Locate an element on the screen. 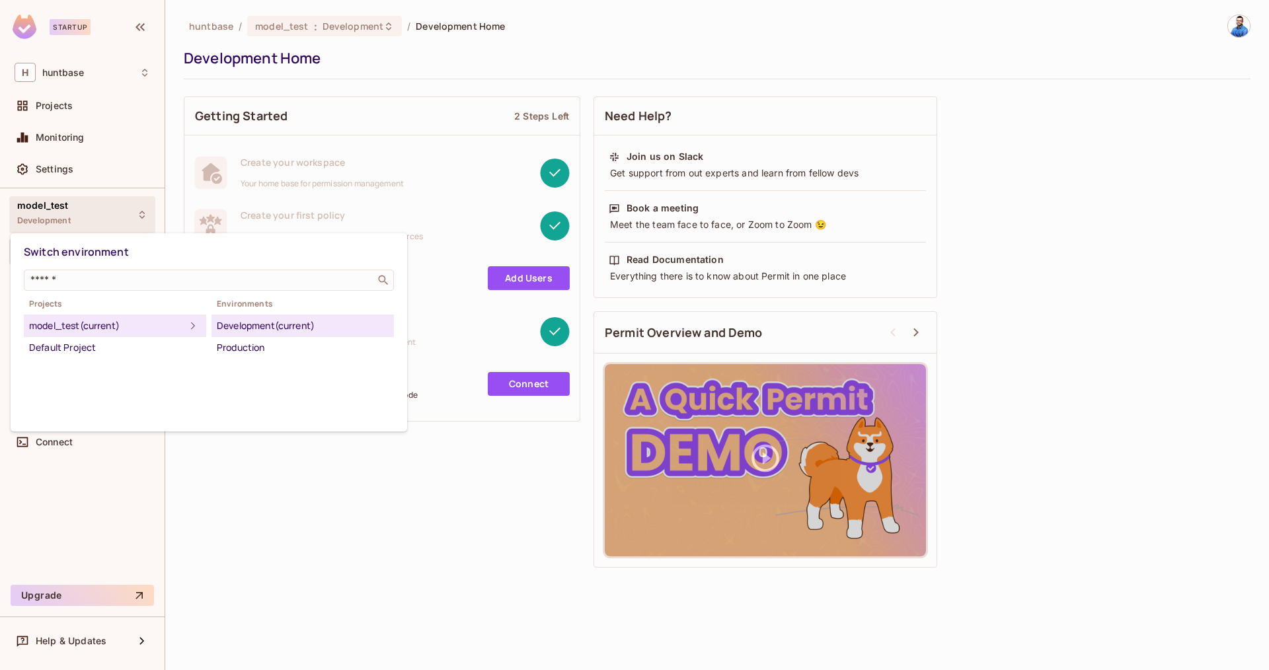 The width and height of the screenshot is (1269, 670). div: Production is located at coordinates (303, 348).